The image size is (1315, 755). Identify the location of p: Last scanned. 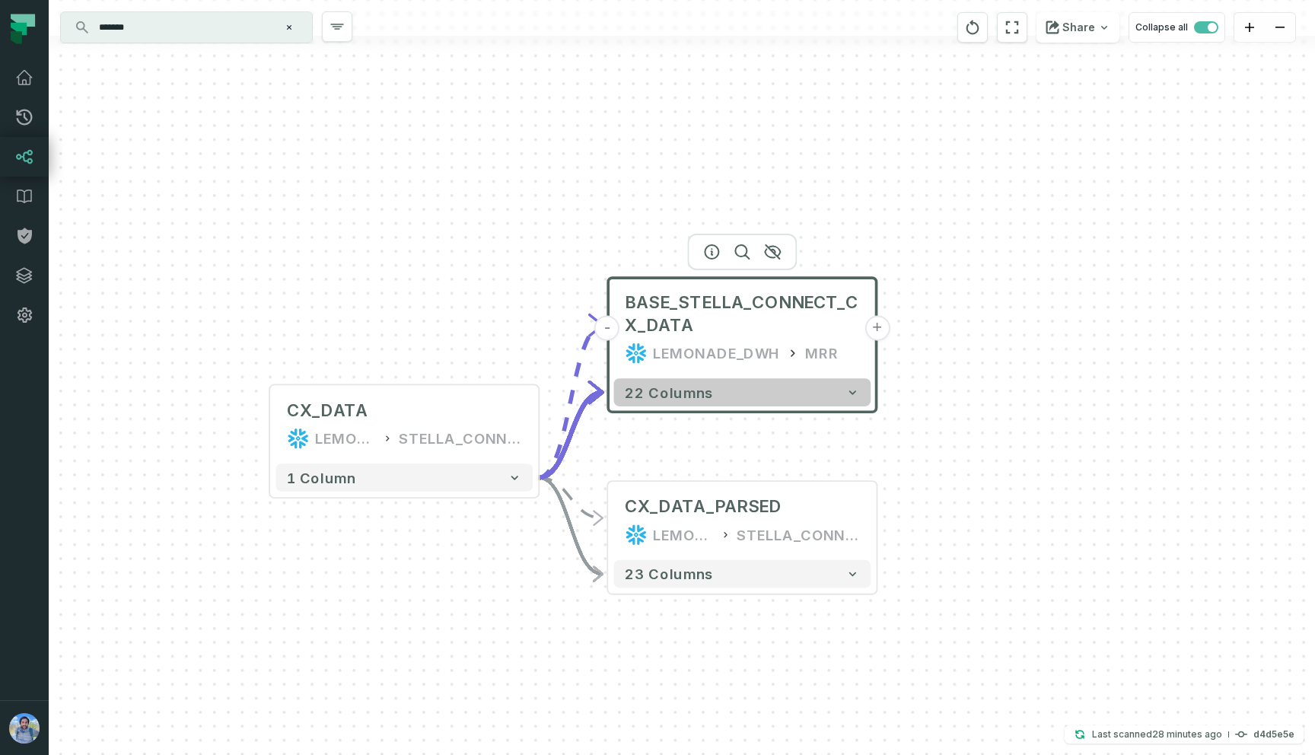
(1157, 735).